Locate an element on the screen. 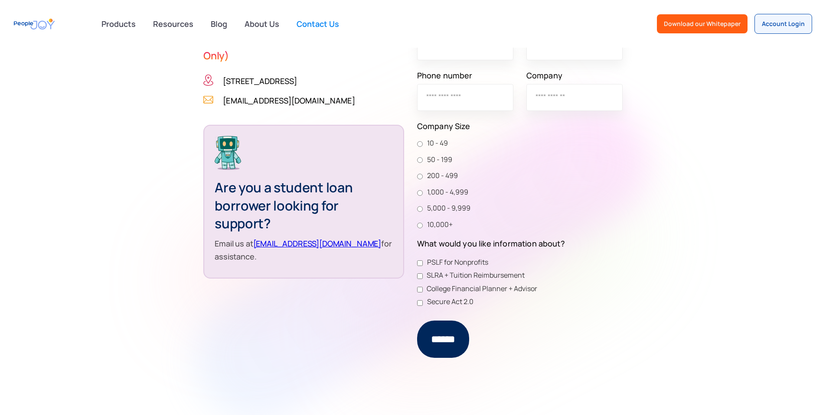  span: Secure Act 2.0 is located at coordinates (448, 302).